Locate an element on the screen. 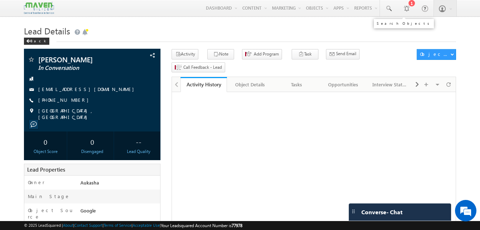 Image resolution: width=480 pixels, height=230 pixels. a: Object Details is located at coordinates (250, 84).